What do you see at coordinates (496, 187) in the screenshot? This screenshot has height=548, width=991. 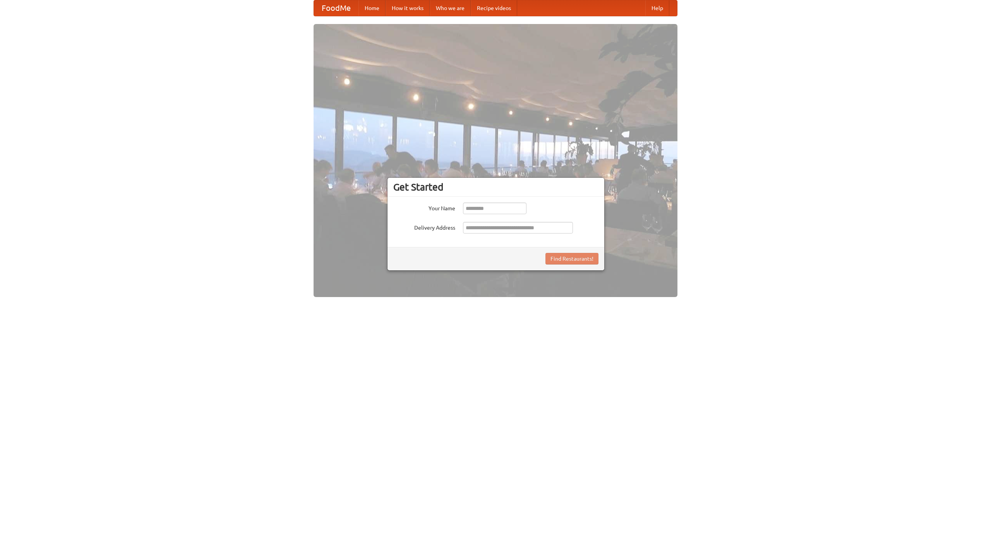 I see `h3: Get Started` at bounding box center [496, 187].